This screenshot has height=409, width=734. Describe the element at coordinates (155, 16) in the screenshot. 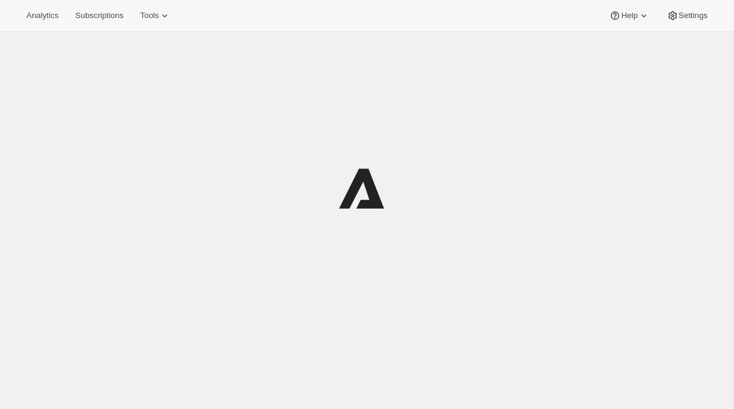

I see `button: Tools` at that location.